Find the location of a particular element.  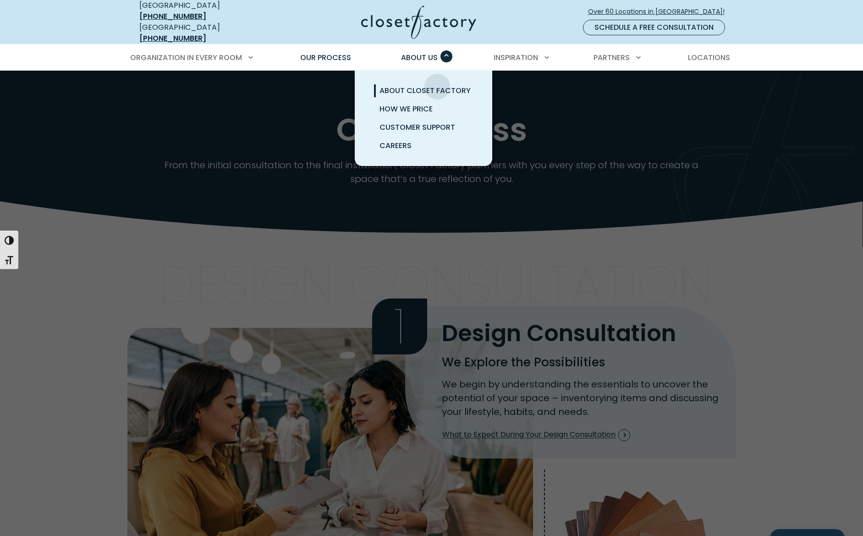

span: About Us is located at coordinates (420, 57).